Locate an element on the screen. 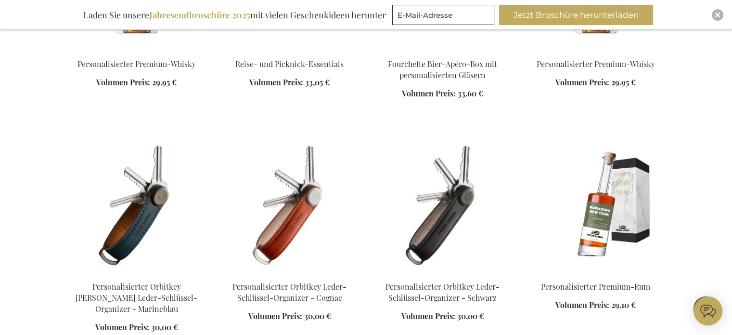  img: Personalised Orbitkey Leather Key Organiser - Cognac is located at coordinates (290, 206).